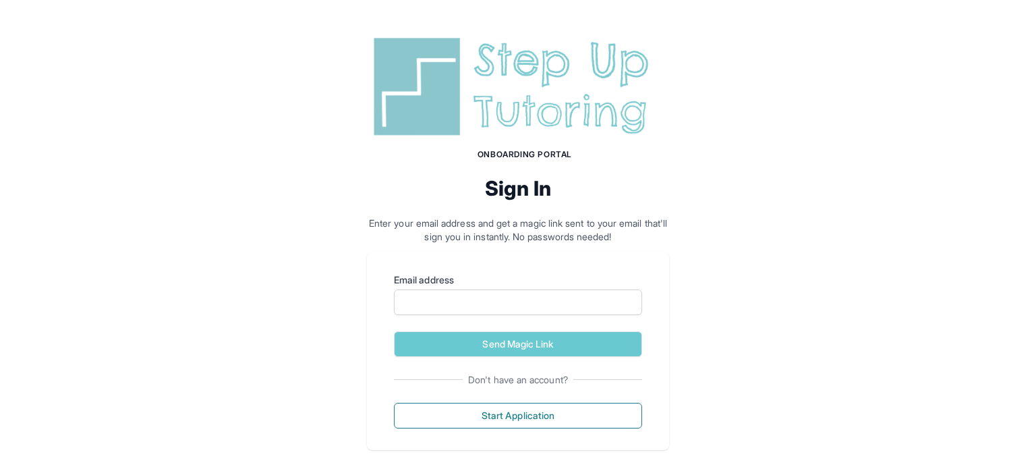 The height and width of the screenshot is (469, 1036). Describe the element at coordinates (518, 415) in the screenshot. I see `a: Start Application` at that location.